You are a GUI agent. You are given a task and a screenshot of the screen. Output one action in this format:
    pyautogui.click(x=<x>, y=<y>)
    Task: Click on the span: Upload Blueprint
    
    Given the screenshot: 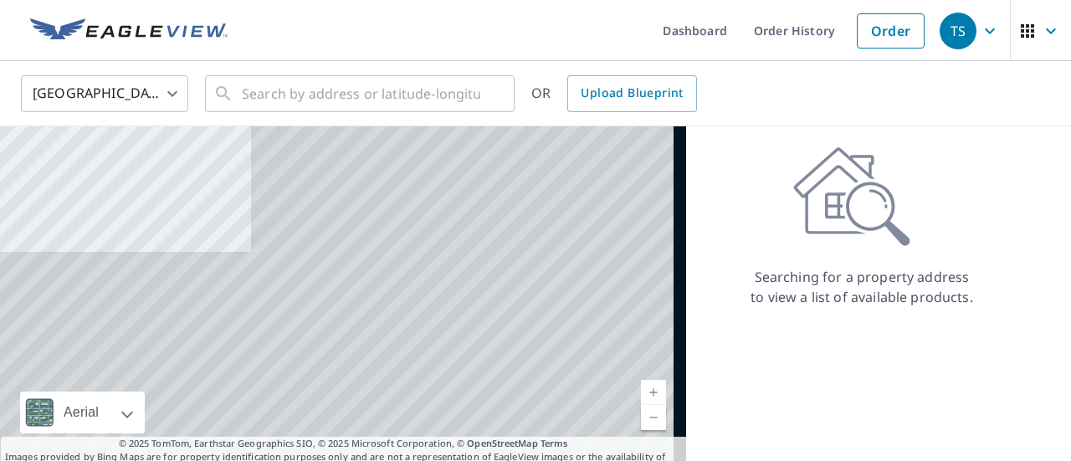 What is the action you would take?
    pyautogui.click(x=632, y=93)
    